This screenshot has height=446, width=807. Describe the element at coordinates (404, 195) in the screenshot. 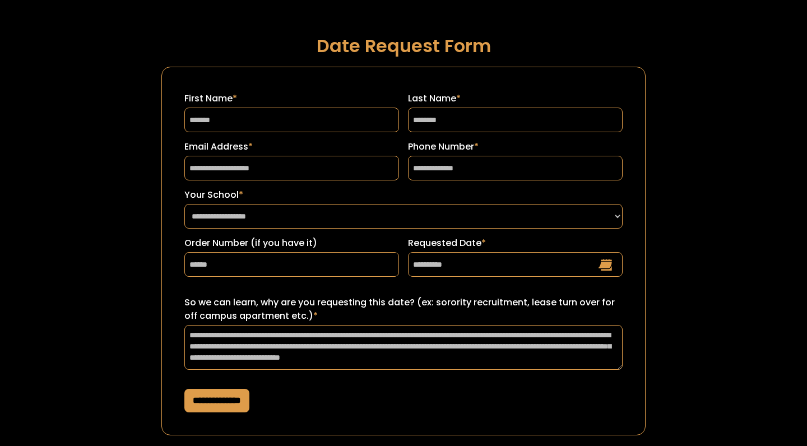

I see `label: Your School` at that location.